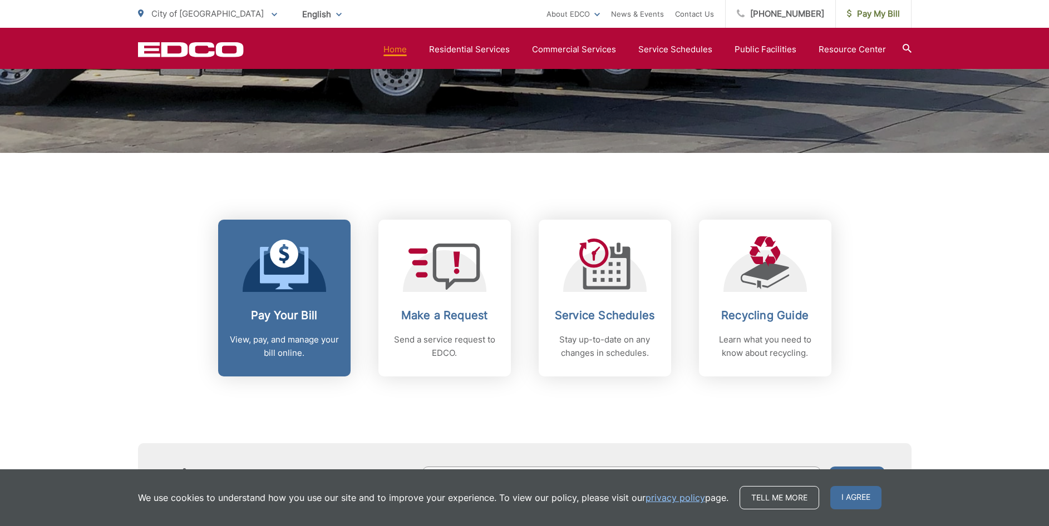  I want to click on span: English, so click(322, 14).